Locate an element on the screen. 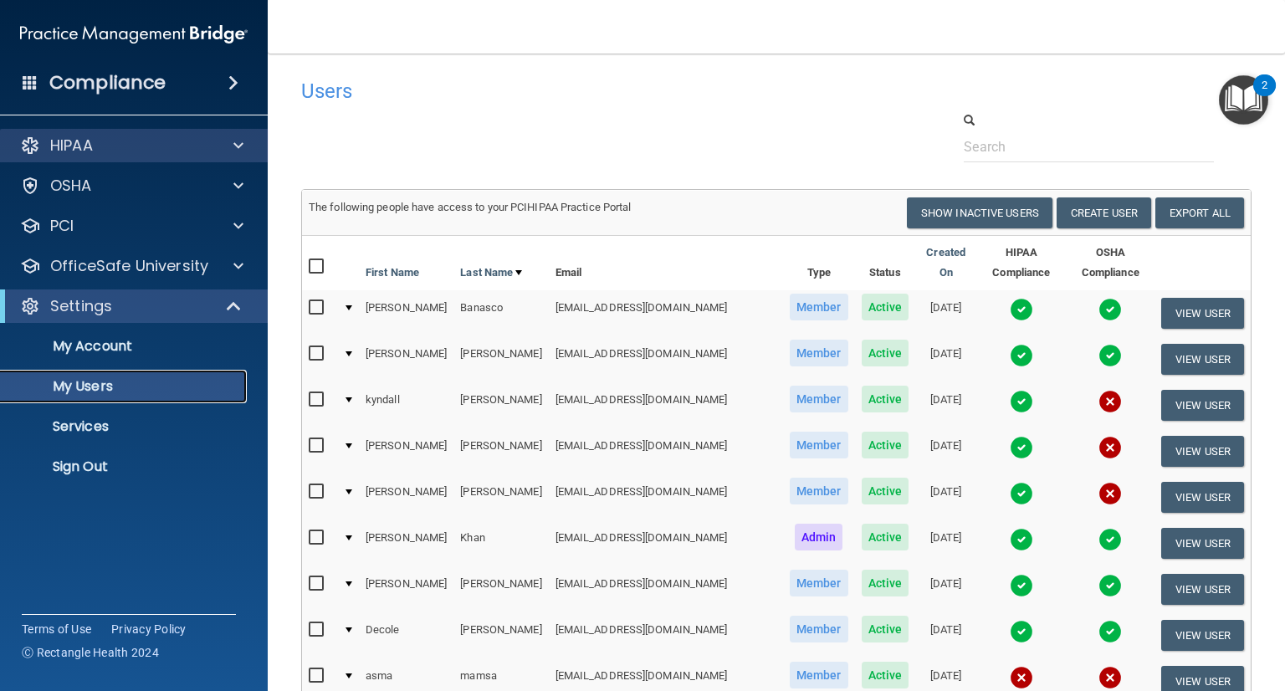 The image size is (1285, 691). p: My Account is located at coordinates (125, 346).